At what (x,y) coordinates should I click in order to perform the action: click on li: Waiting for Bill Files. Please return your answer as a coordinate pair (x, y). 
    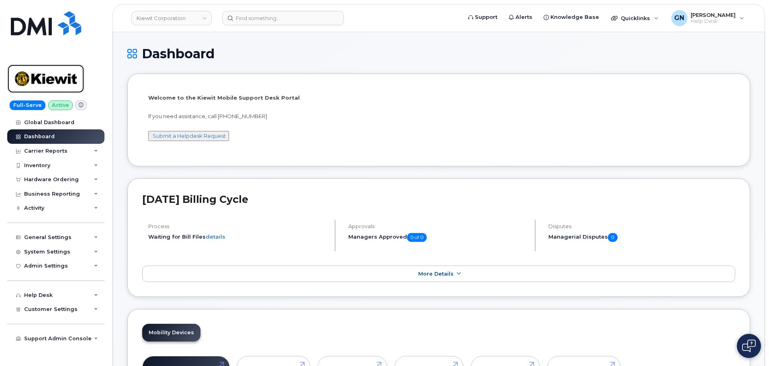
    Looking at the image, I should click on (238, 237).